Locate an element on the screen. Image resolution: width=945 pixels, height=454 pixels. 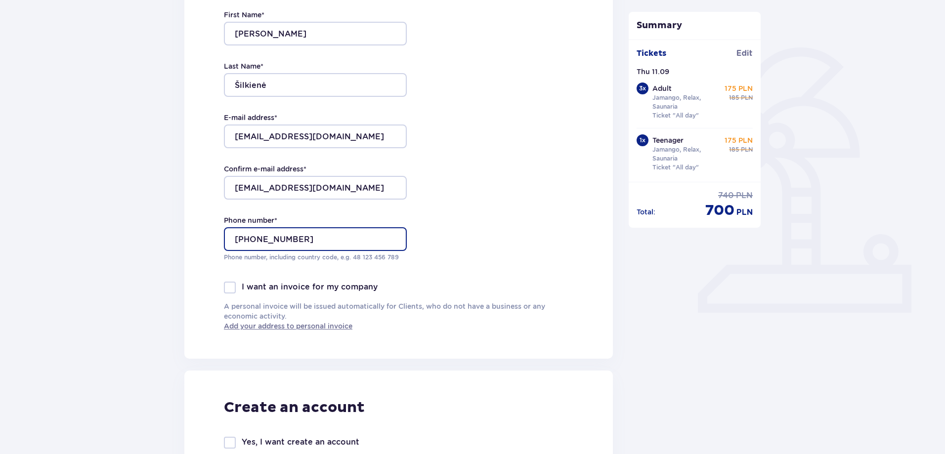
p: Tickets is located at coordinates (651, 53).